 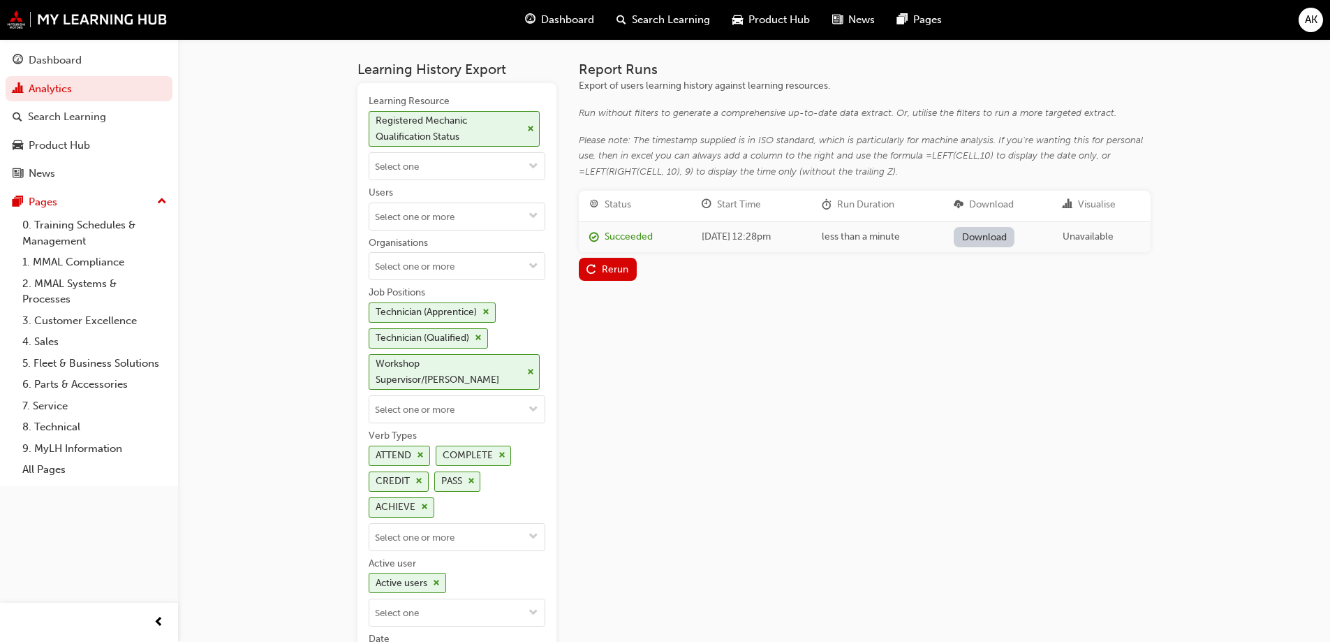 What do you see at coordinates (422, 338) in the screenshot?
I see `div: Technician (Qualified)` at bounding box center [422, 338].